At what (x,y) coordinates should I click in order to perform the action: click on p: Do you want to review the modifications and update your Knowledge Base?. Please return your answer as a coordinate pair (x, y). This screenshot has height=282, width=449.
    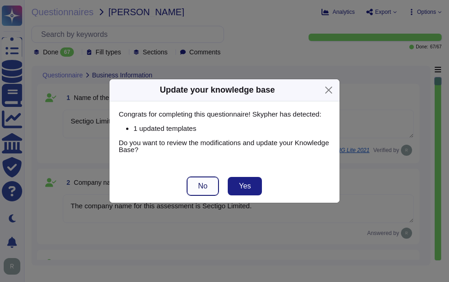
    Looking at the image, I should click on (224, 146).